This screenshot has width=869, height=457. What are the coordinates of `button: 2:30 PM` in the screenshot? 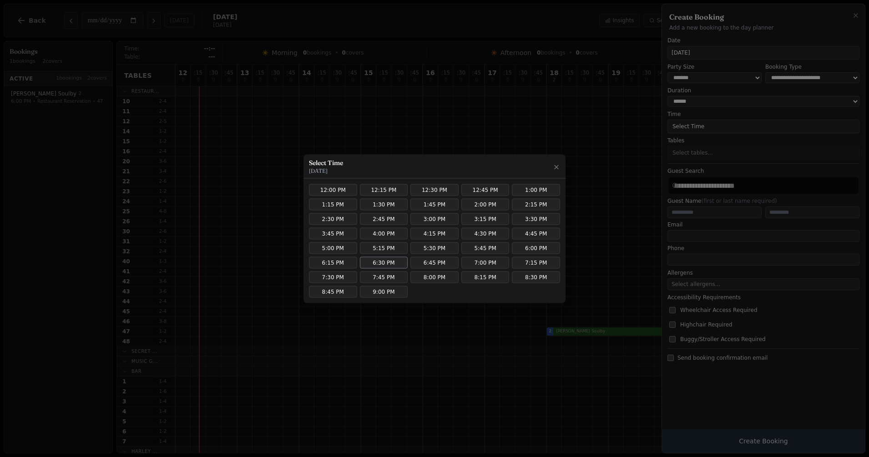 It's located at (333, 219).